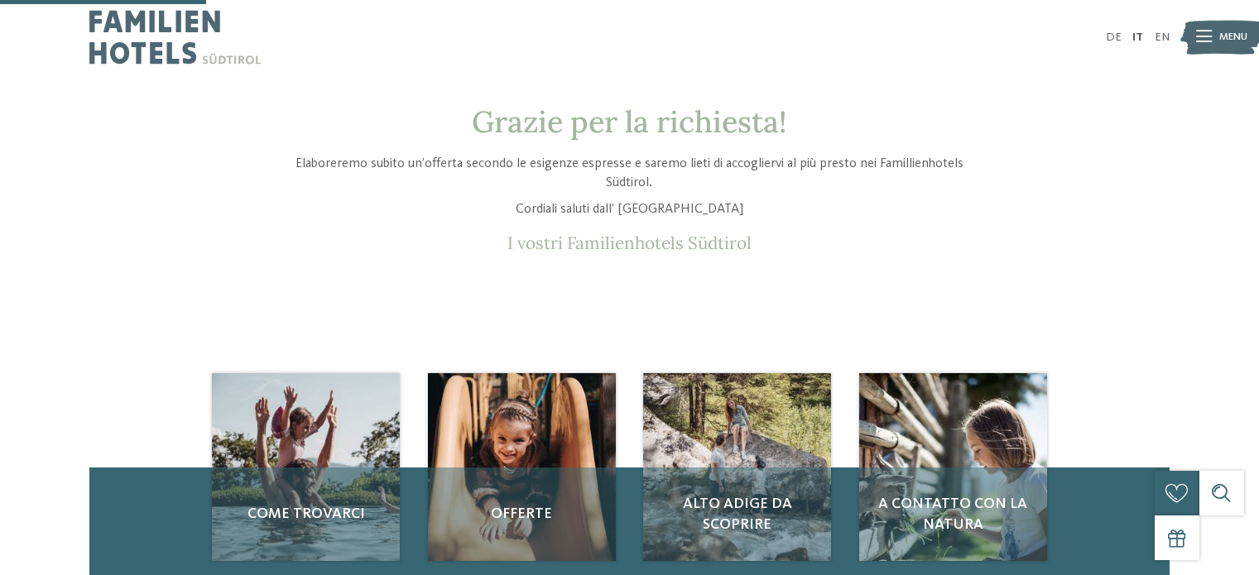  What do you see at coordinates (1113, 37) in the screenshot?
I see `a: DE` at bounding box center [1113, 37].